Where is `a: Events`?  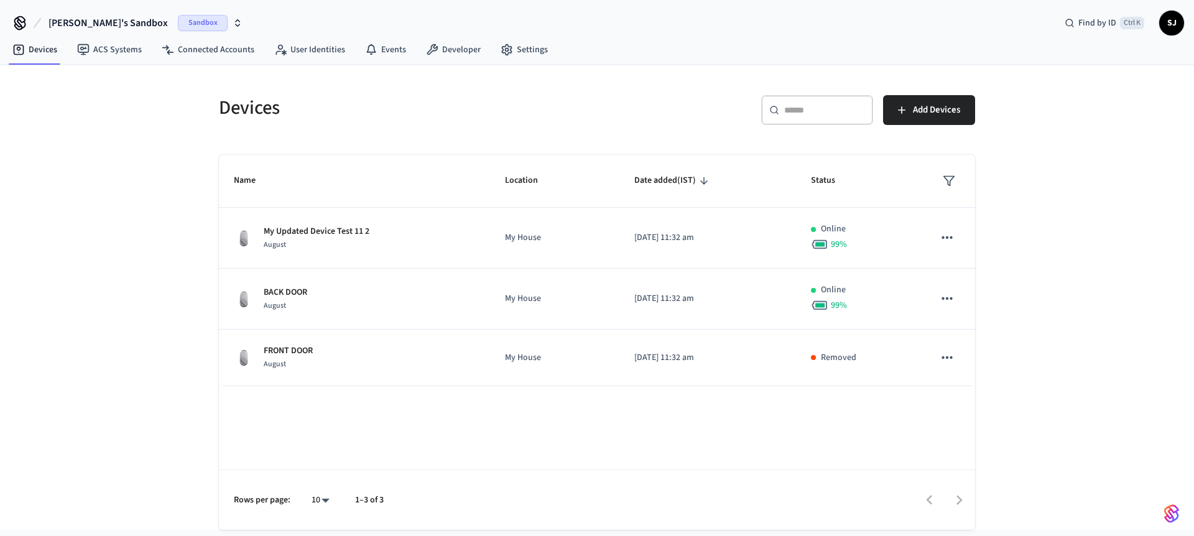
a: Events is located at coordinates (386, 50).